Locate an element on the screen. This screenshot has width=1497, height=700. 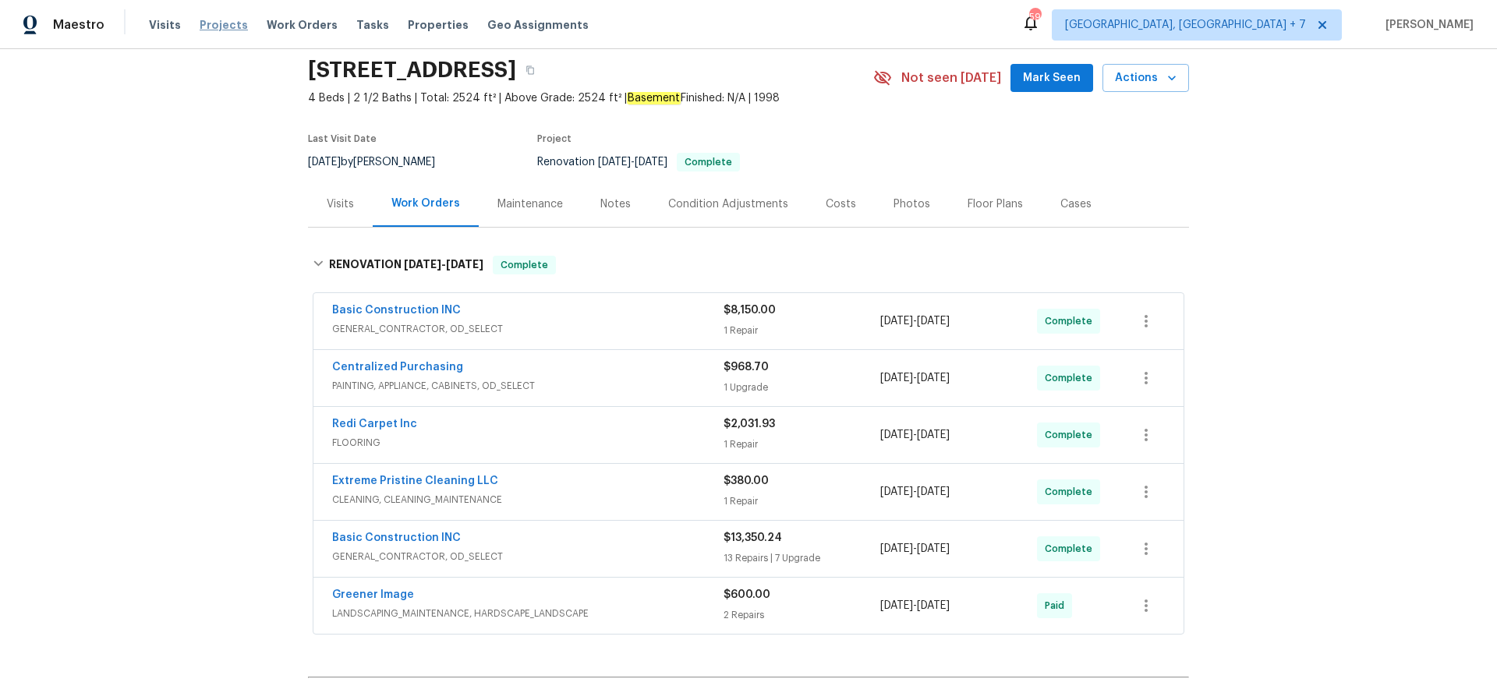
div: Cases is located at coordinates (1076, 204).